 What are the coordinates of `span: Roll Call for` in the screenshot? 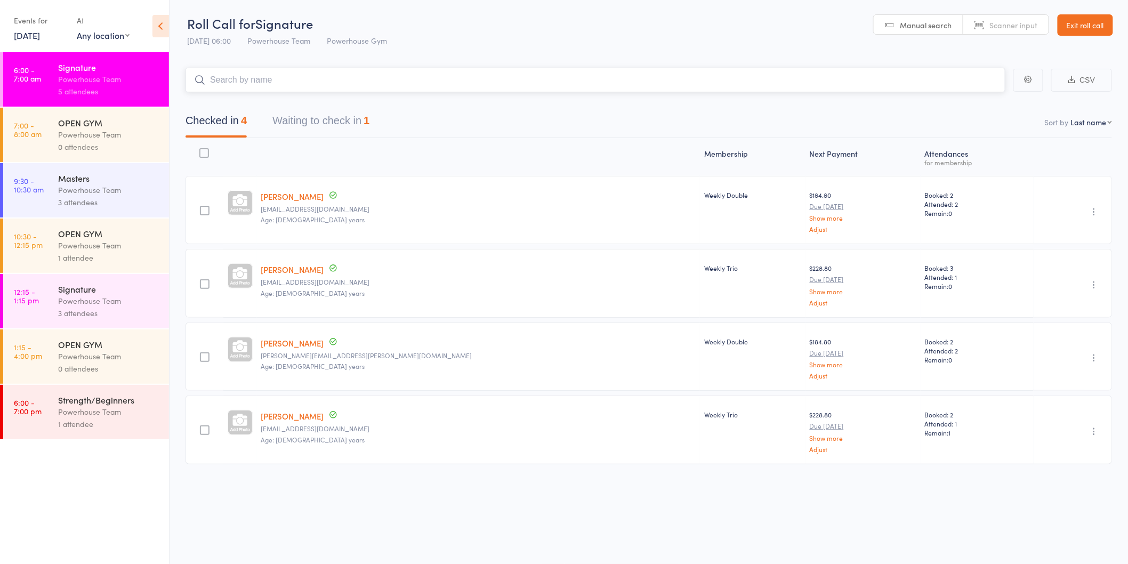 It's located at (221, 23).